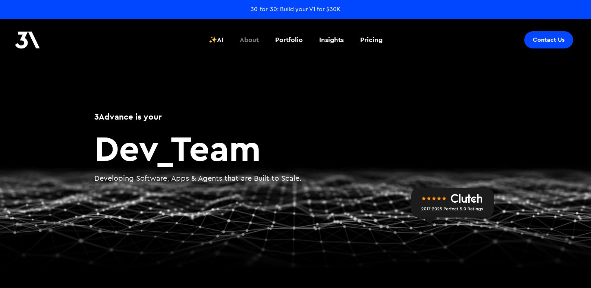 This screenshot has width=591, height=288. I want to click on div: ✨AI, so click(216, 40).